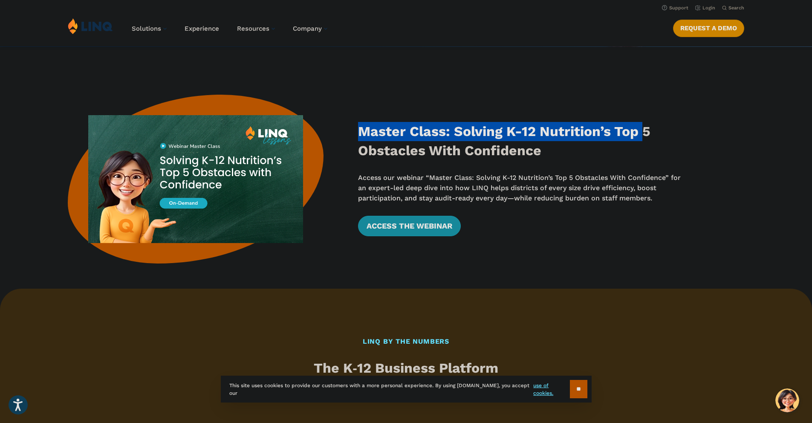 The height and width of the screenshot is (423, 812). What do you see at coordinates (146, 29) in the screenshot?
I see `span: Solutions` at bounding box center [146, 29].